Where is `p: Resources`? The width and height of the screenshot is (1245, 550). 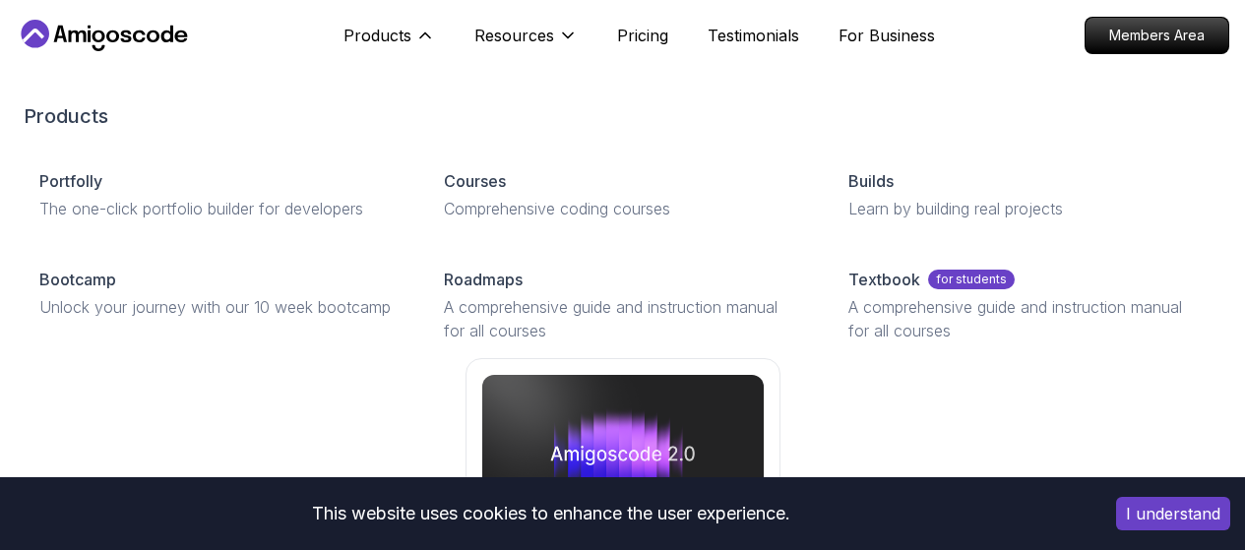
p: Resources is located at coordinates (514, 35).